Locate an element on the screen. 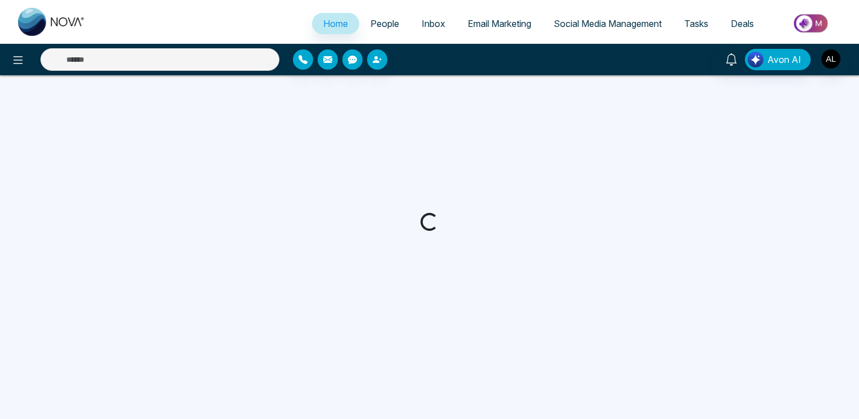 Image resolution: width=859 pixels, height=419 pixels. a: Email Marketing is located at coordinates (499, 24).